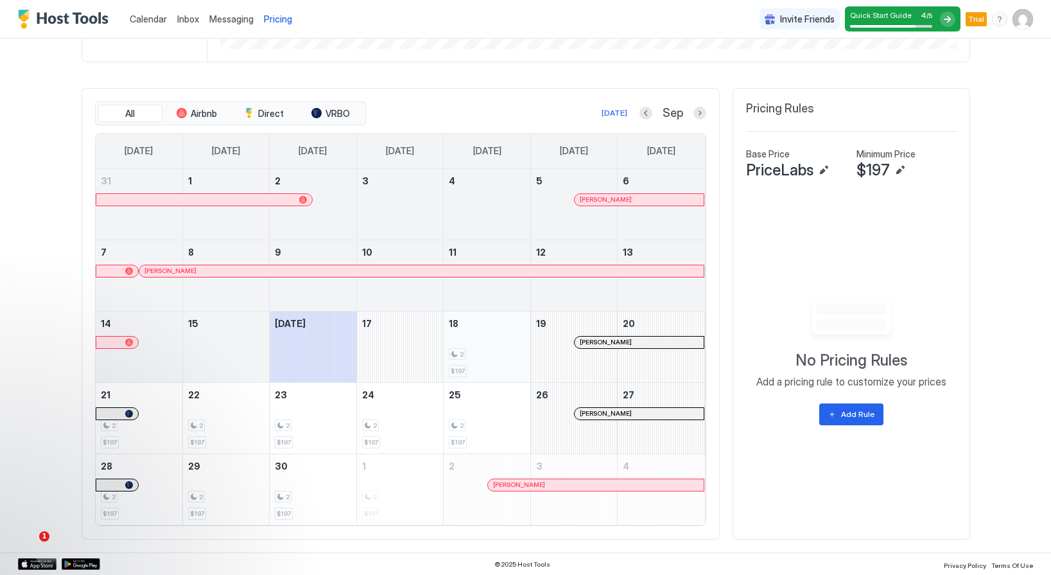 The width and height of the screenshot is (1051, 575). Describe the element at coordinates (487, 394) in the screenshot. I see `a: September 25, 2025` at that location.